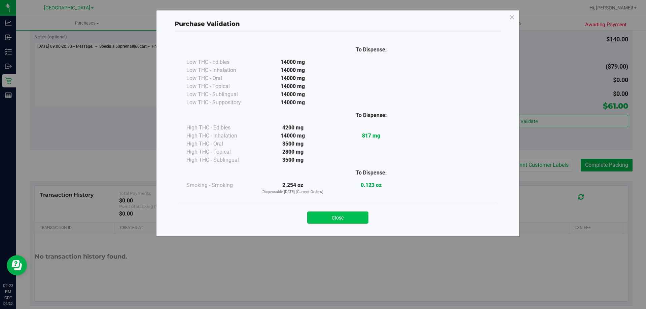  I want to click on div: High THC - Oral, so click(220, 144).